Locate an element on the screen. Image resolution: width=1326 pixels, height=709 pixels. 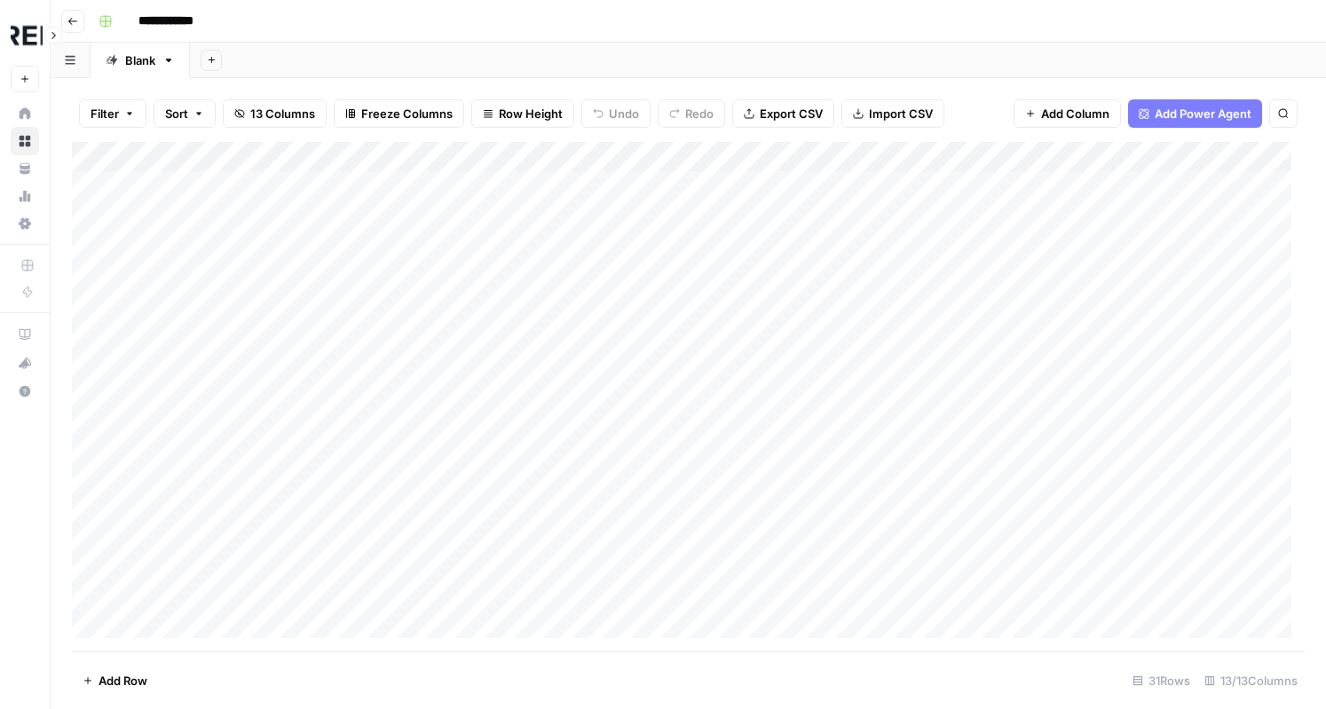
span: Row Height is located at coordinates (531, 114).